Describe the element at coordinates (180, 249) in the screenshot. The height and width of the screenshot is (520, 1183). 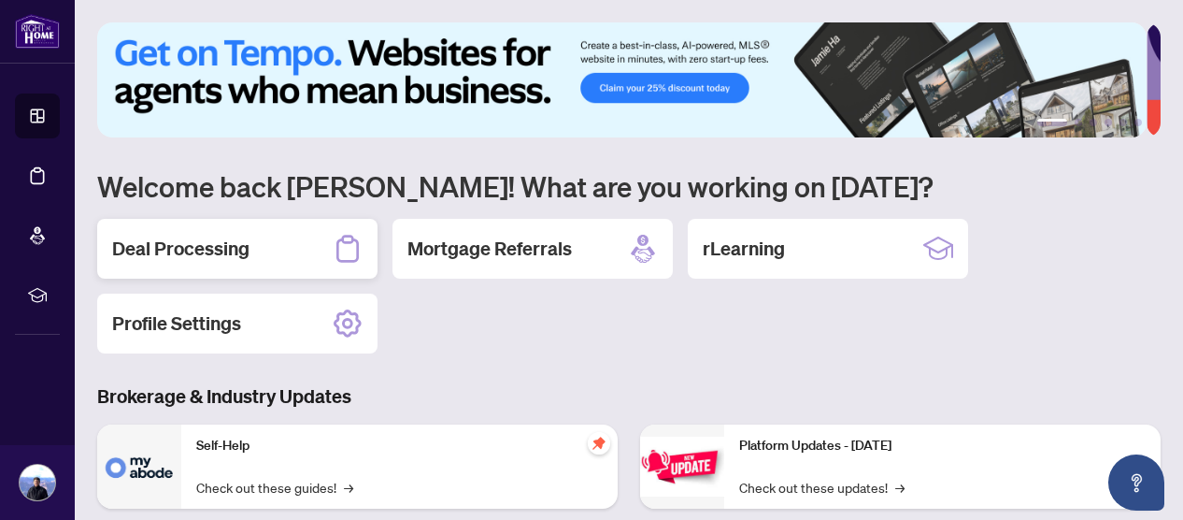
I see `h2: Deal Processing` at that location.